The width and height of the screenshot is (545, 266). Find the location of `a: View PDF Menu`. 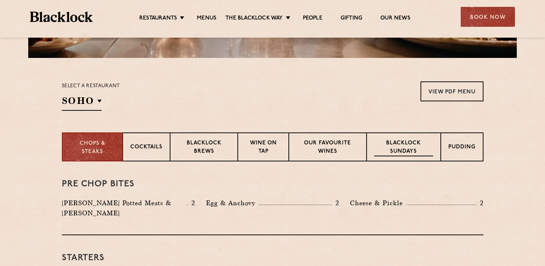

a: View PDF Menu is located at coordinates (452, 91).